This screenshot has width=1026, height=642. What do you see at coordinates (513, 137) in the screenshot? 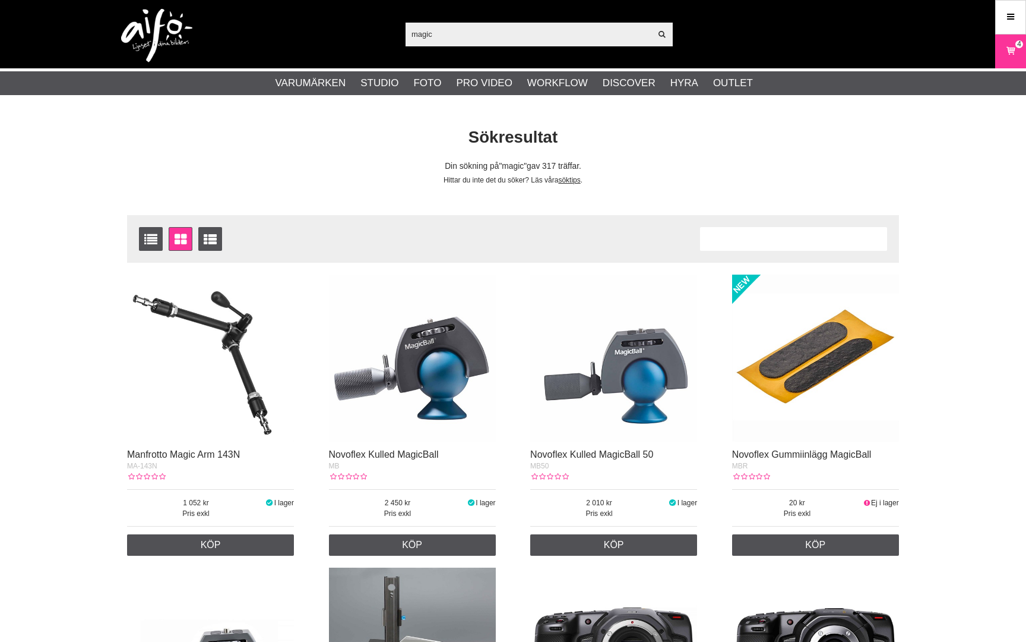
I see `h1: Sökresultat` at bounding box center [513, 137].